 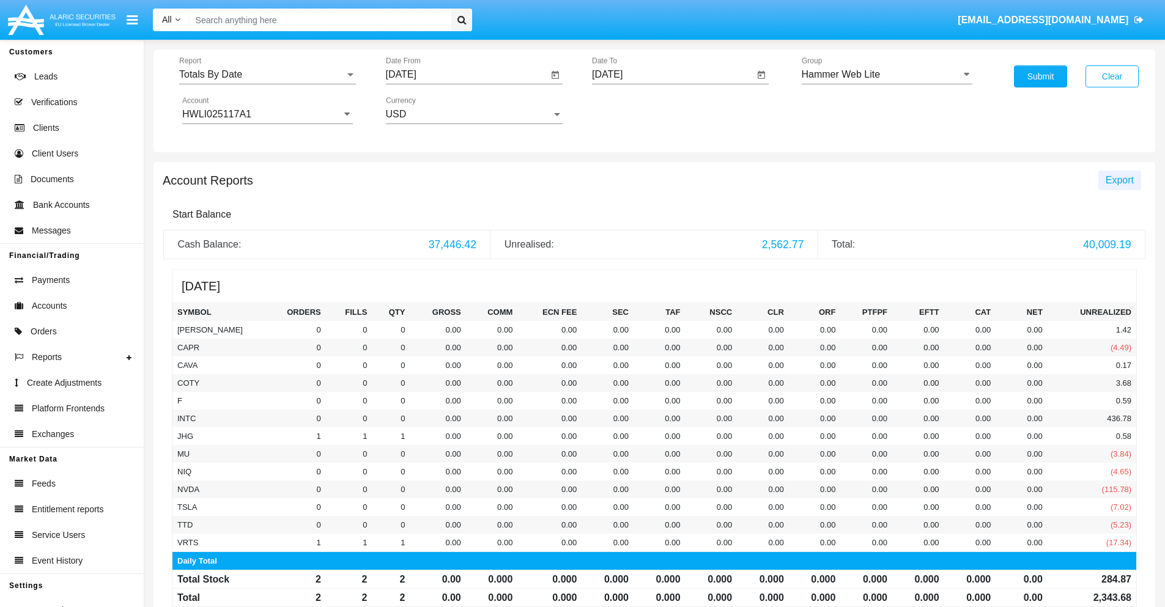 What do you see at coordinates (46, 76) in the screenshot?
I see `span: Leads` at bounding box center [46, 76].